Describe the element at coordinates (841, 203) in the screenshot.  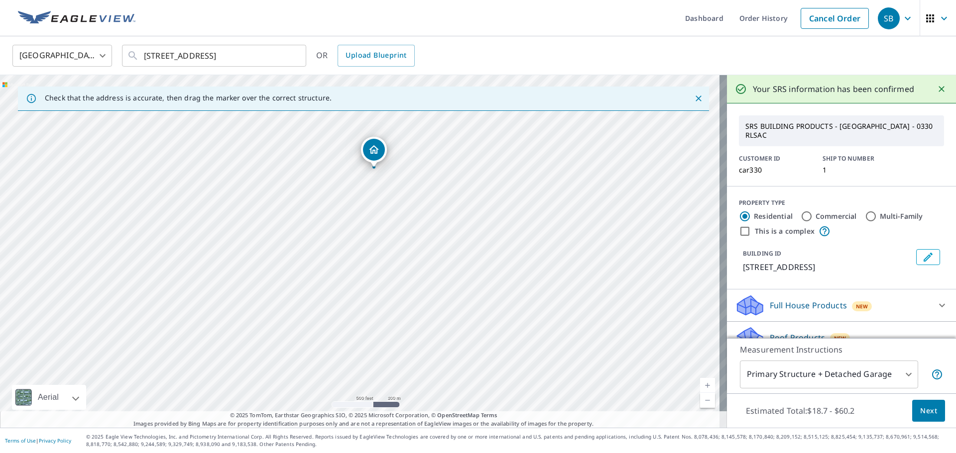
I see `div: PROPERTY TYPE` at that location.